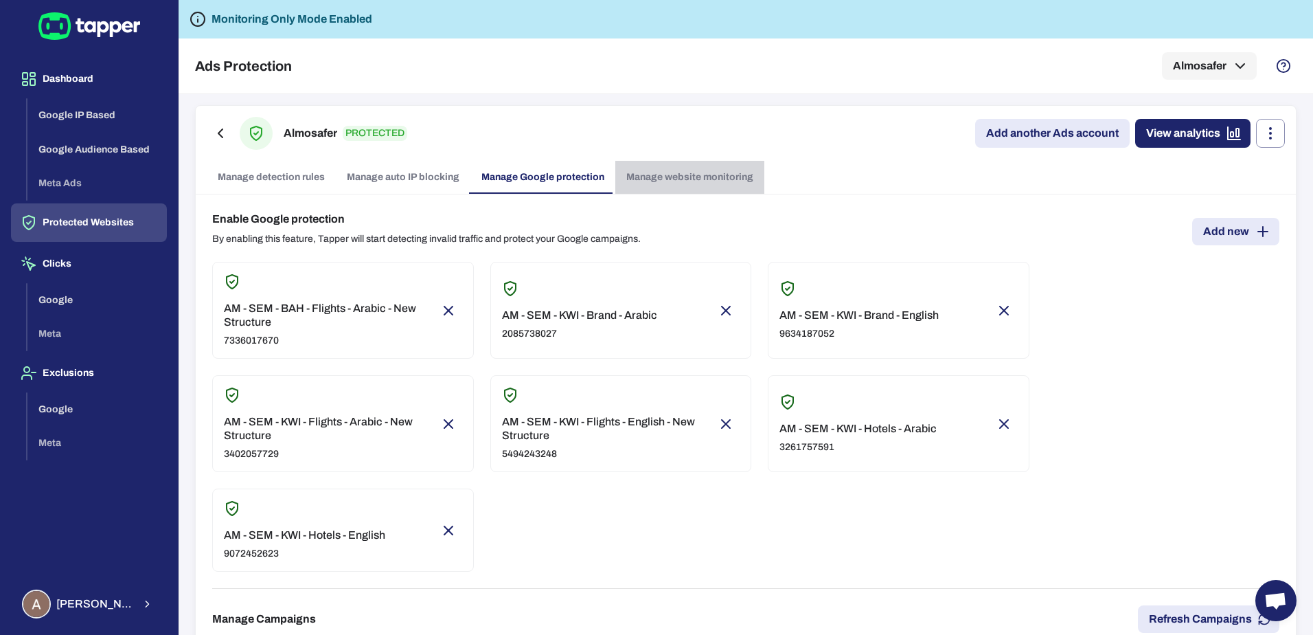 The image size is (1313, 635). I want to click on p: AM - SEM - KWI - Brand - English, so click(859, 315).